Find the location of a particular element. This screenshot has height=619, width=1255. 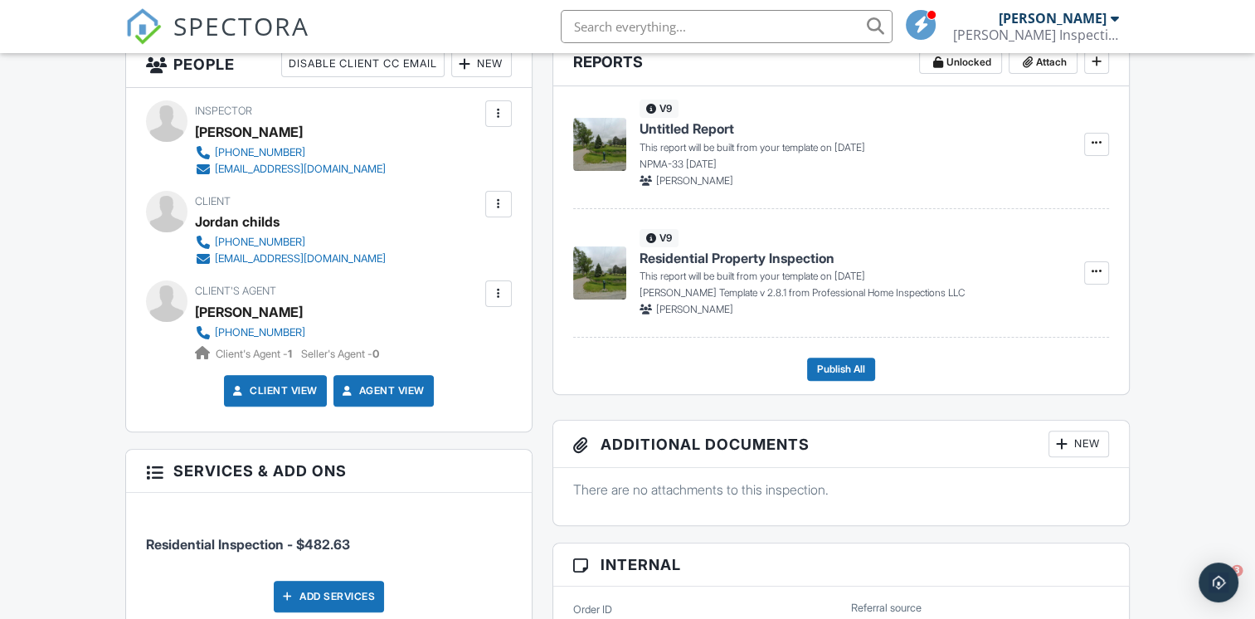

a: SPECTORA is located at coordinates (217, 40).